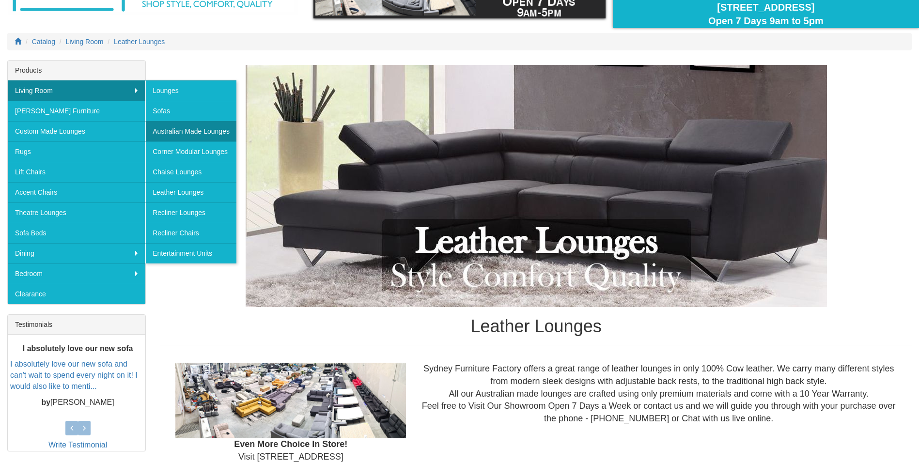 This screenshot has height=462, width=919. What do you see at coordinates (46, 402) in the screenshot?
I see `b: by` at bounding box center [46, 402].